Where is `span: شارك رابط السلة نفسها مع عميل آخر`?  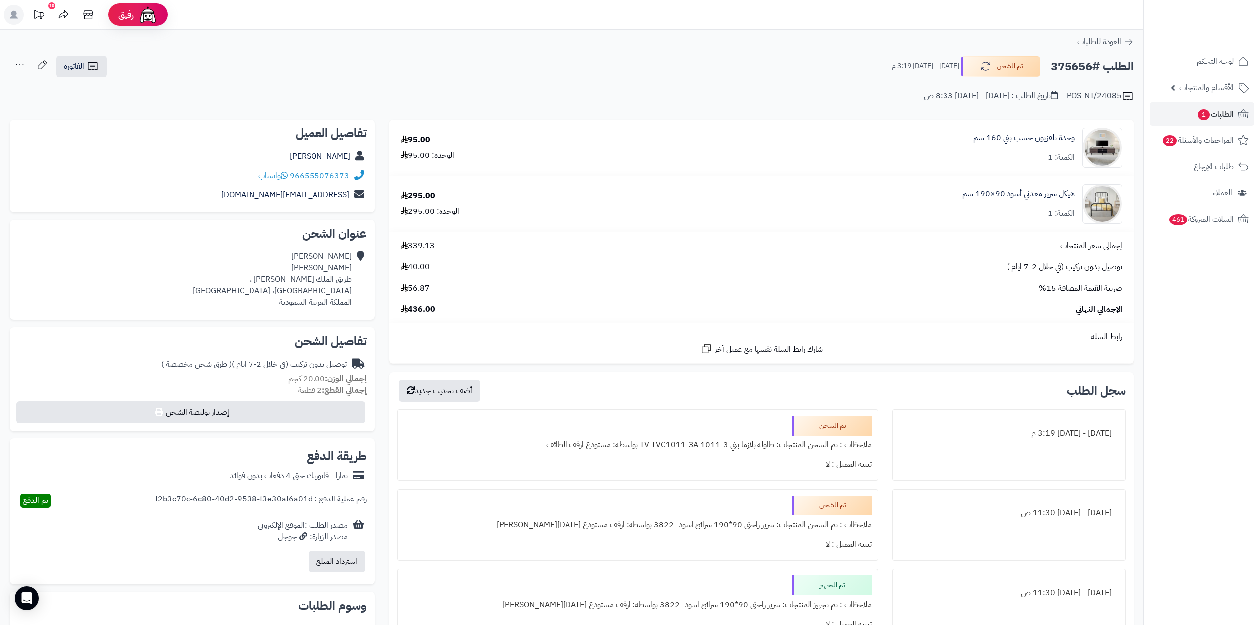
span: شارك رابط السلة نفسها مع عميل آخر is located at coordinates (769, 349).